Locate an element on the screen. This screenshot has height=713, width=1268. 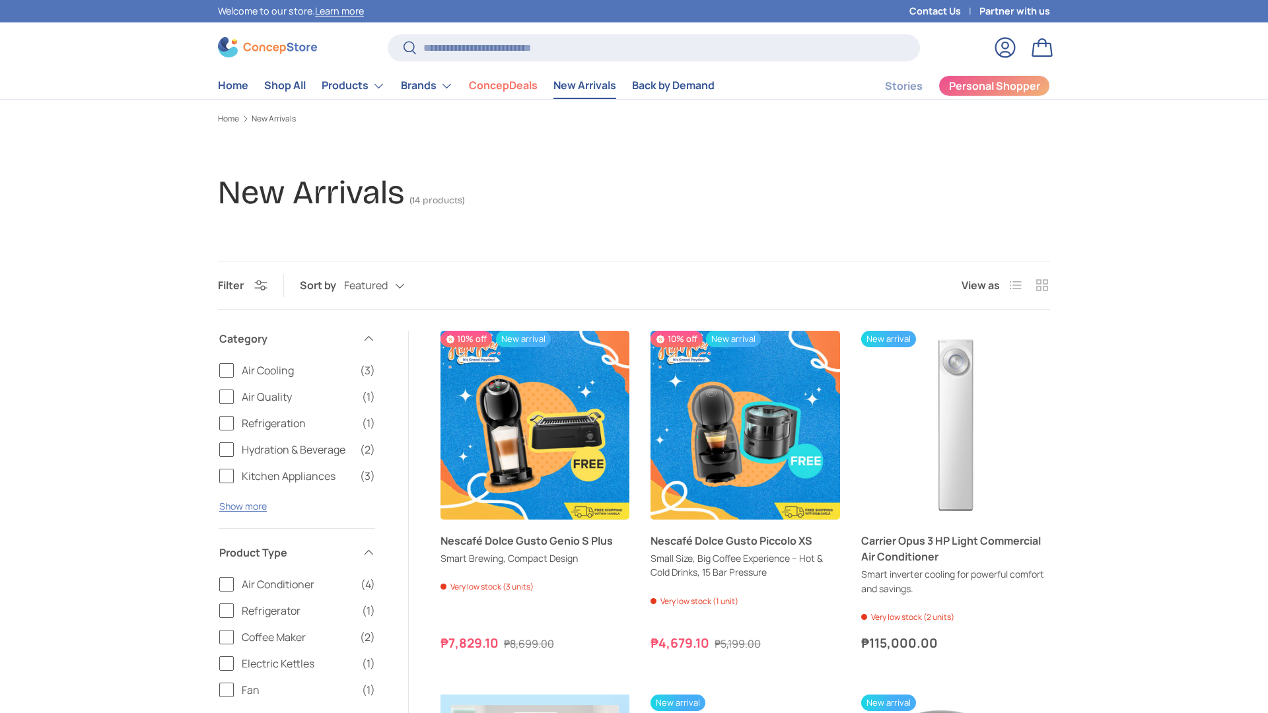
span: Personal Shopper is located at coordinates (995, 86).